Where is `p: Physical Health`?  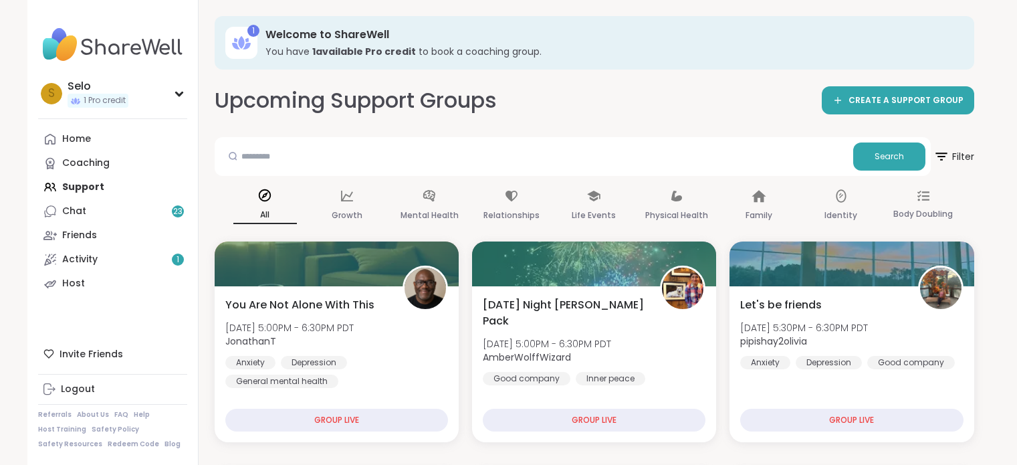 p: Physical Health is located at coordinates (677, 215).